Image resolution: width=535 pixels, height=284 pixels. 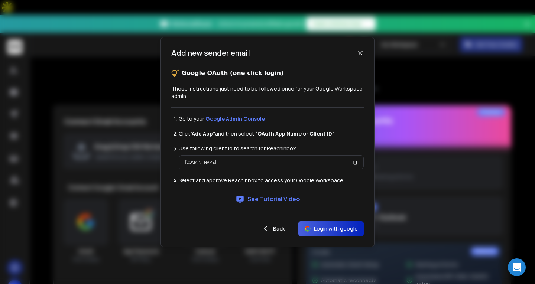 What do you see at coordinates (271, 134) in the screenshot?
I see `li: Click and then select` at bounding box center [271, 134].